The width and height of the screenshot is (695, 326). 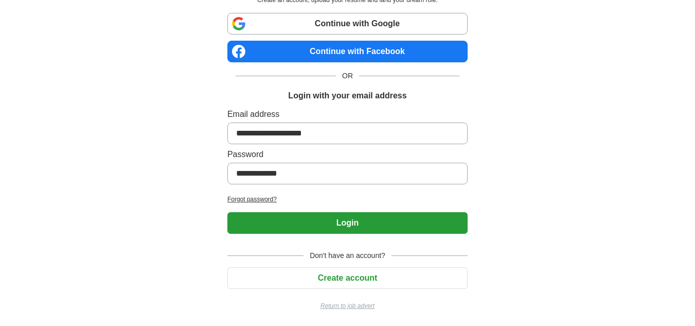 I want to click on a: Return to job advert, so click(x=347, y=306).